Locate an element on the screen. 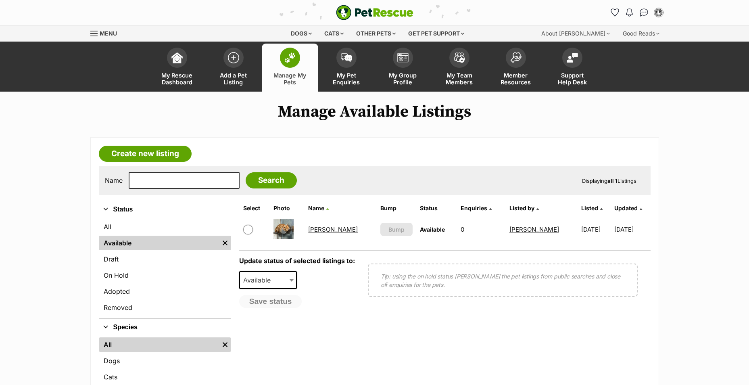  img: dashboard-icon-eb2f2d2d3e046f16d808141f083e7271f6b2e854fb5c12c21221c1fb7104beca.svg is located at coordinates (177, 58).